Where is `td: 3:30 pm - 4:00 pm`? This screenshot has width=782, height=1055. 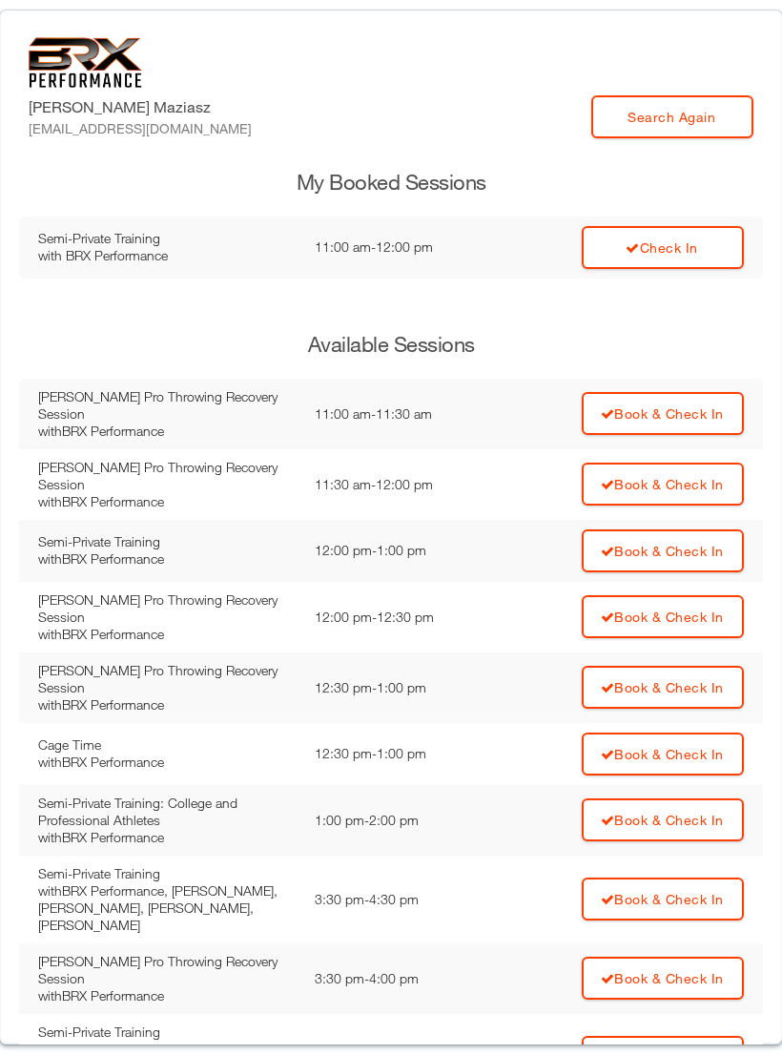 td: 3:30 pm - 4:00 pm is located at coordinates (402, 979).